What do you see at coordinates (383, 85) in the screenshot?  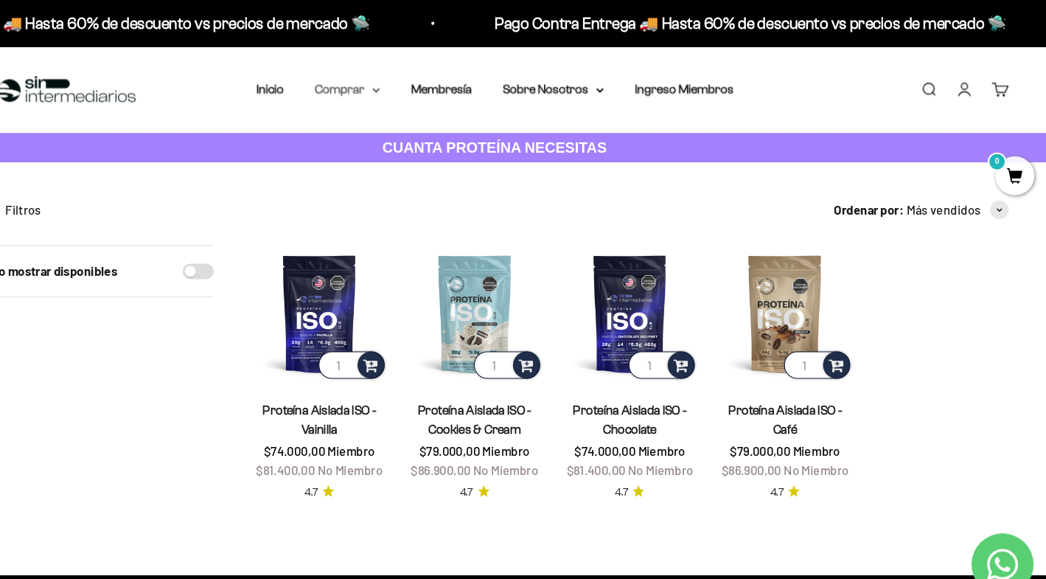 I see `summary: Comprar` at bounding box center [383, 85].